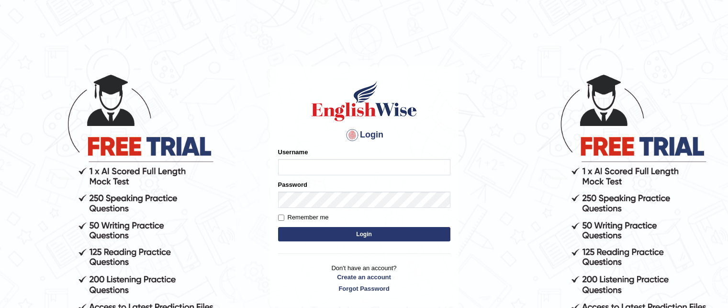 This screenshot has width=728, height=308. What do you see at coordinates (364, 101) in the screenshot?
I see `img: Logo of English Wise sign in for intelligent practice with AI` at bounding box center [364, 101].